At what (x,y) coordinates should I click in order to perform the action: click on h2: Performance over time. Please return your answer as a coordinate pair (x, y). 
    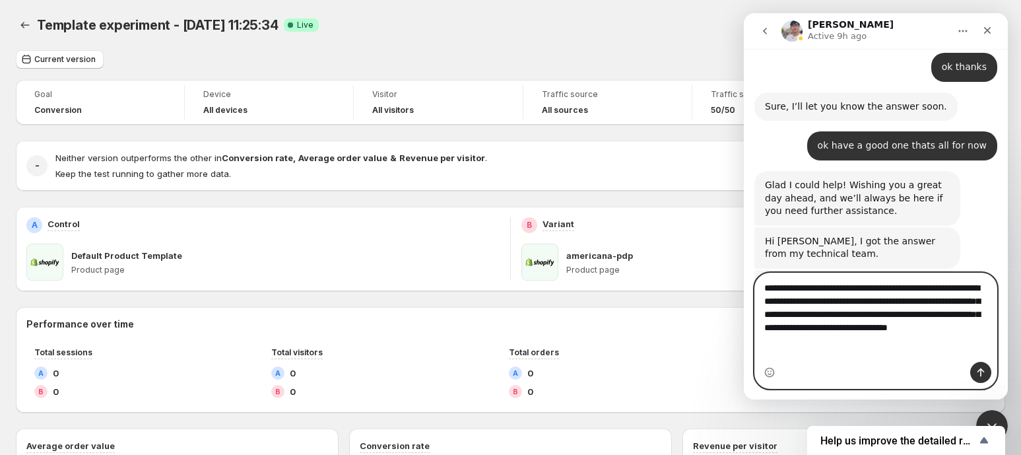
    Looking at the image, I should click on (510, 324).